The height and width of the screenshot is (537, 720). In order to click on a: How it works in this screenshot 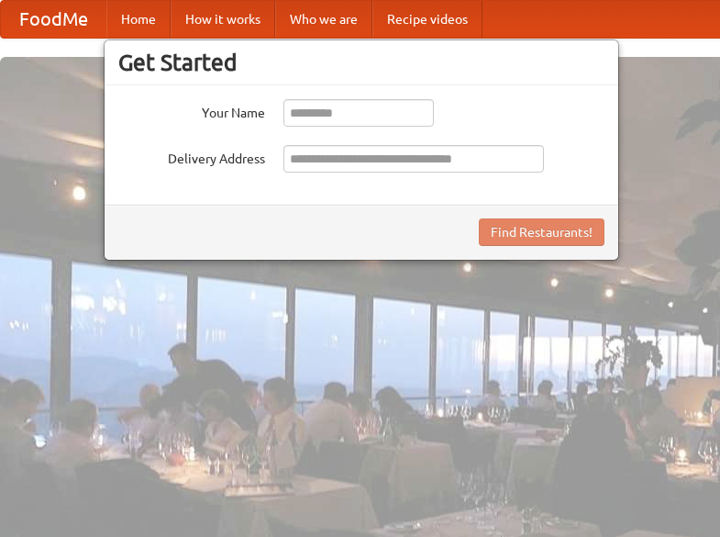, I will do `click(223, 19)`.